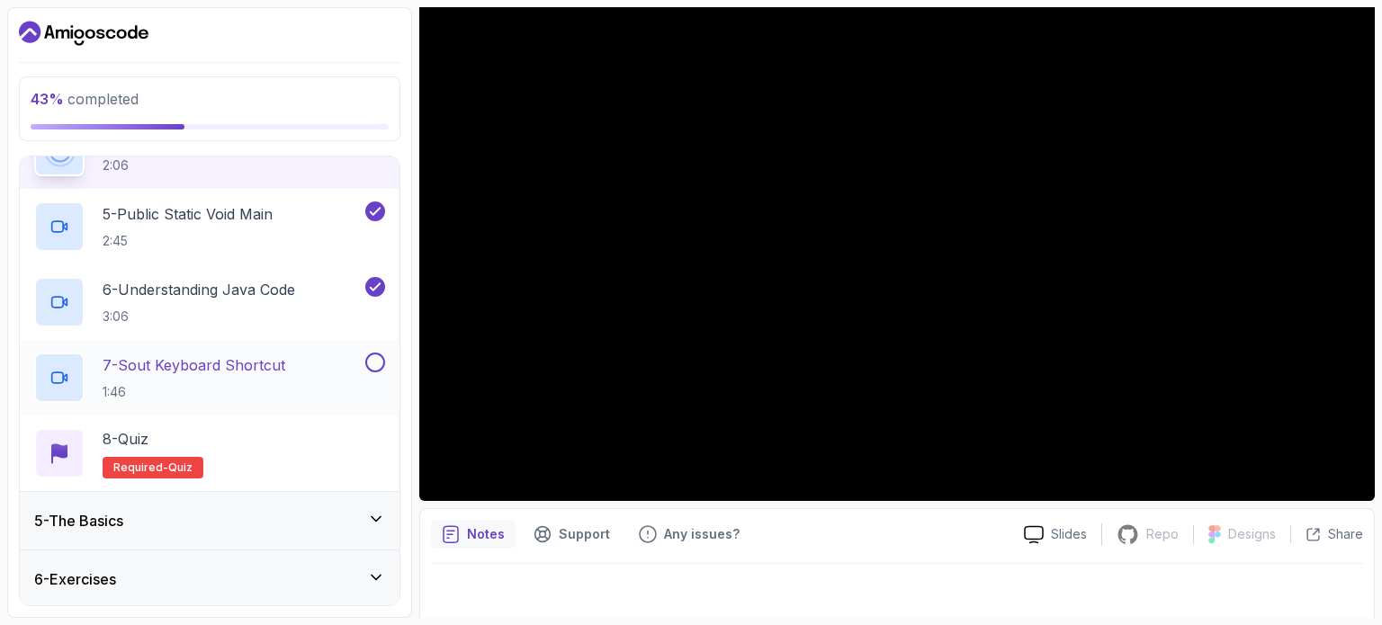  What do you see at coordinates (584, 534) in the screenshot?
I see `p: Support` at bounding box center [584, 534].